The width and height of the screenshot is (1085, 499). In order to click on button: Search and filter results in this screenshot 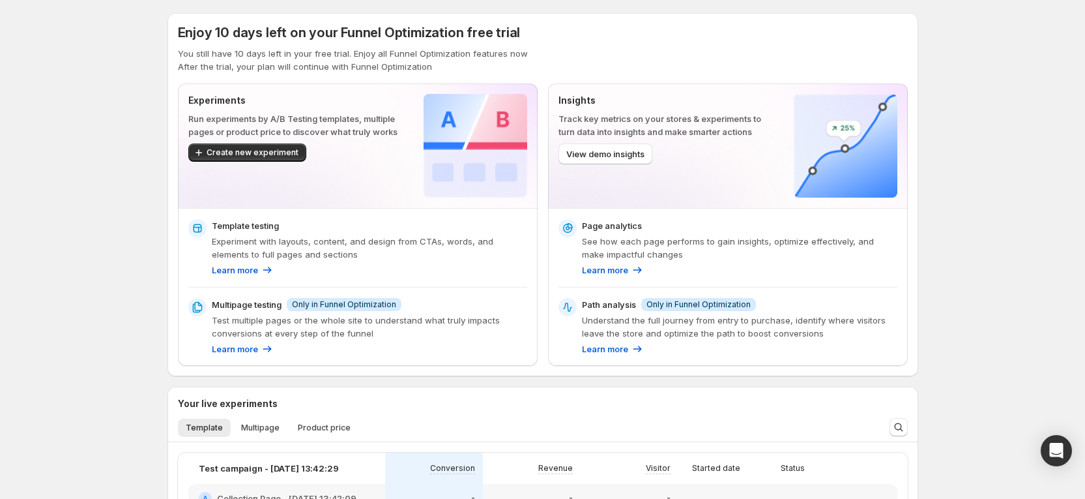, I will do `click(899, 427)`.